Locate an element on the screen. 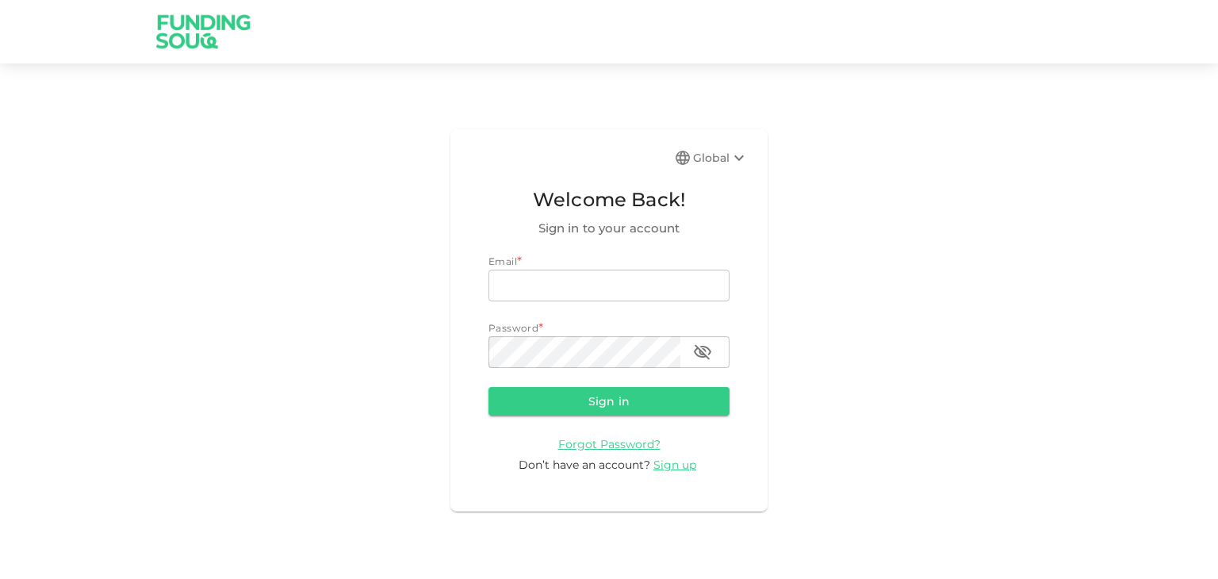 Image resolution: width=1218 pixels, height=579 pixels. input: password is located at coordinates (584, 352).